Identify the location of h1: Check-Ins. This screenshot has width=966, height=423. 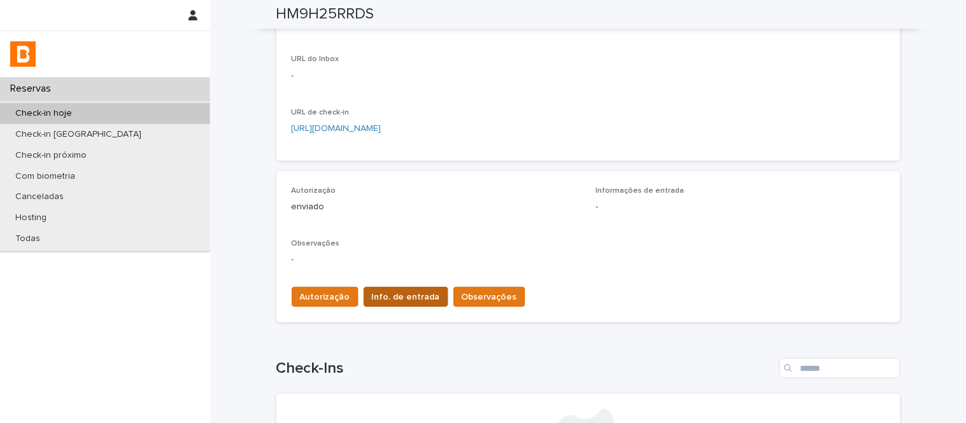
(525, 369).